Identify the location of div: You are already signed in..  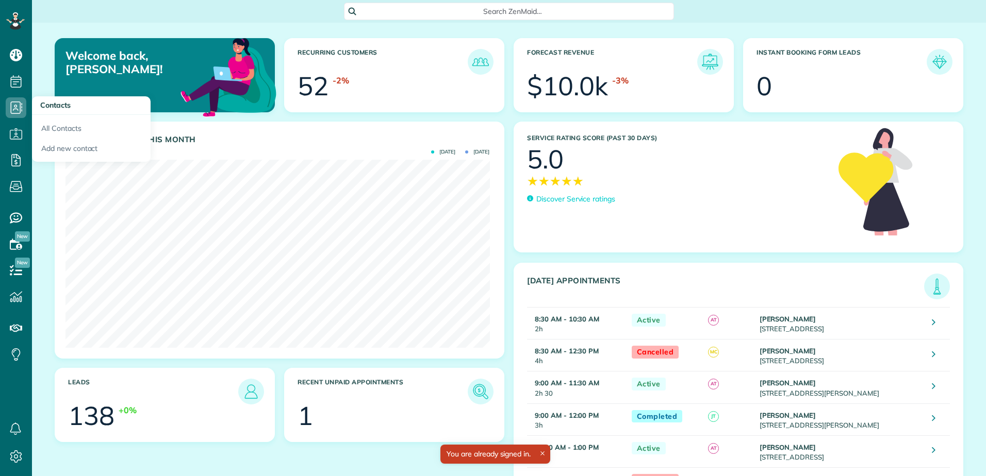
(495, 454).